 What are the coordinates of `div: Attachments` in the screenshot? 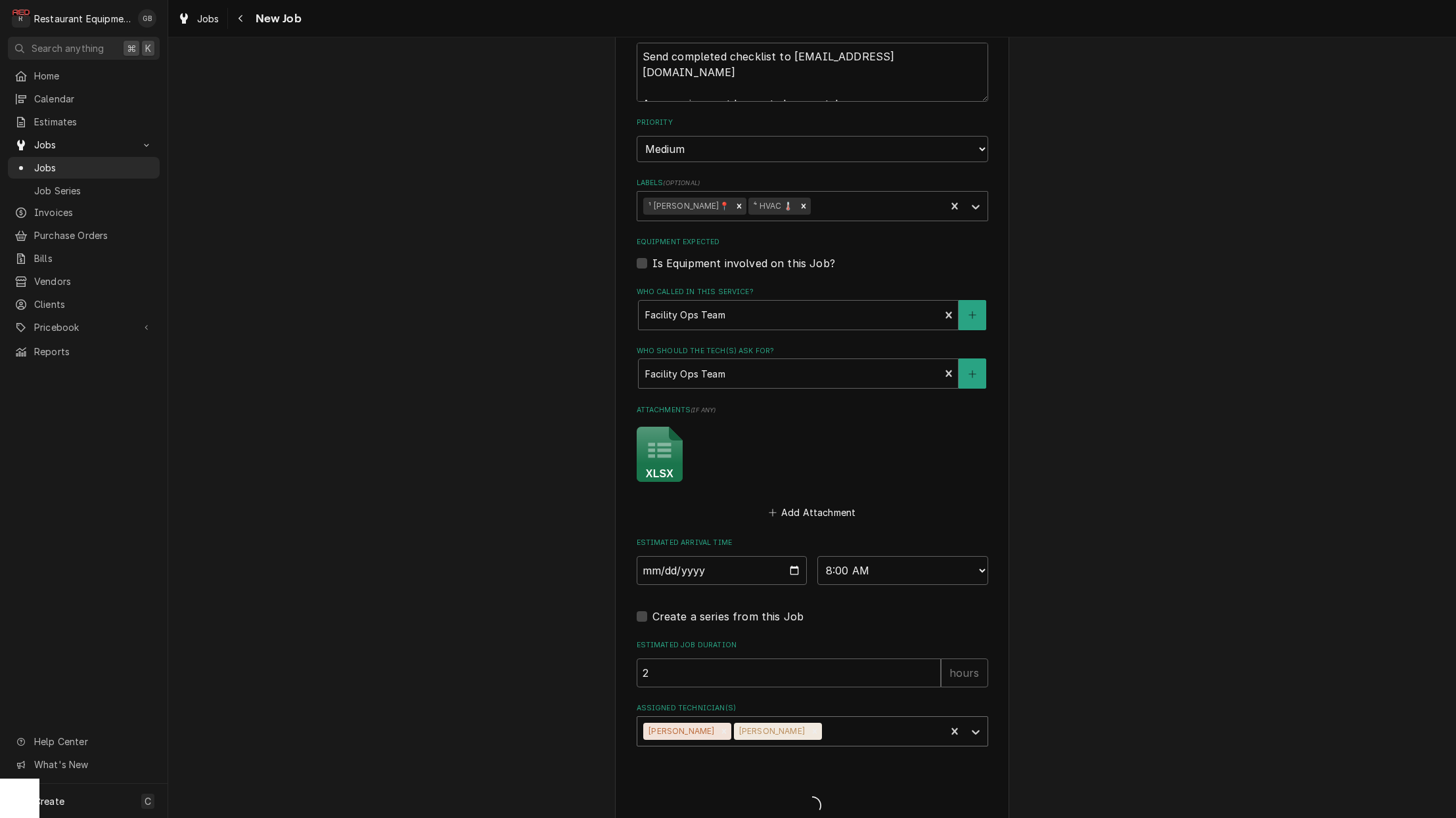 It's located at (812, 463).